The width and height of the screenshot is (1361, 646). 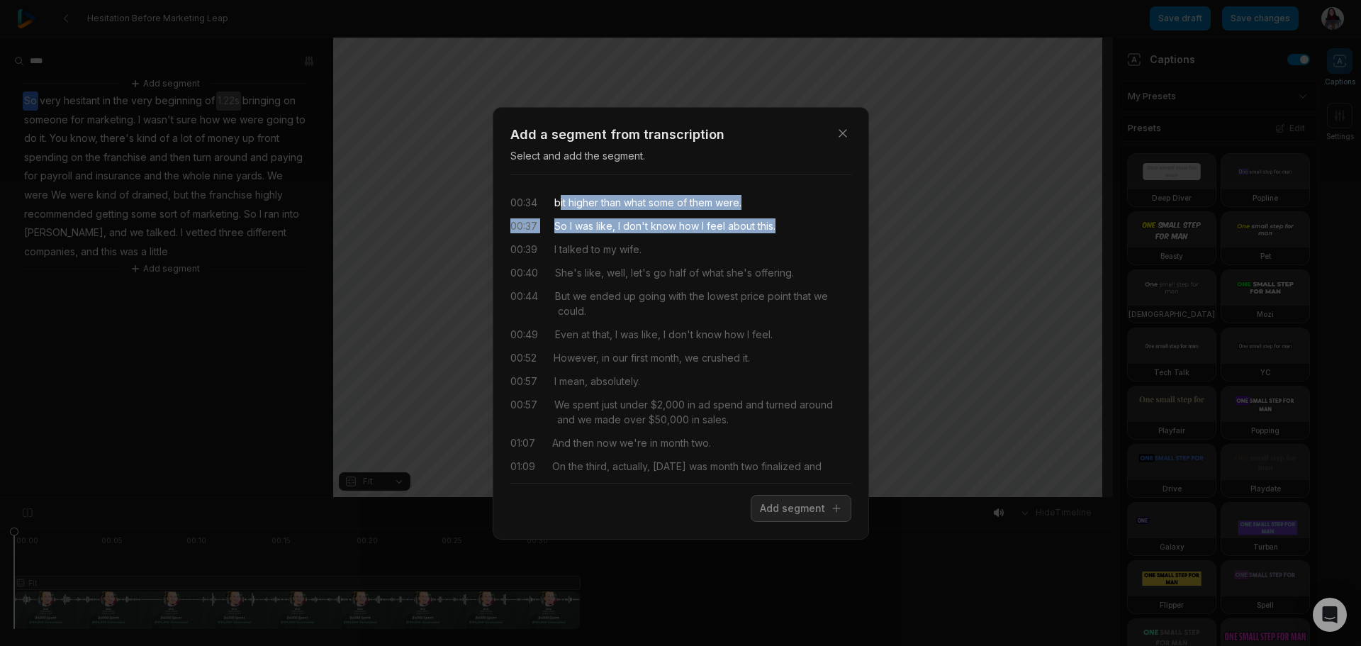 What do you see at coordinates (801, 296) in the screenshot?
I see `span: that` at bounding box center [801, 296].